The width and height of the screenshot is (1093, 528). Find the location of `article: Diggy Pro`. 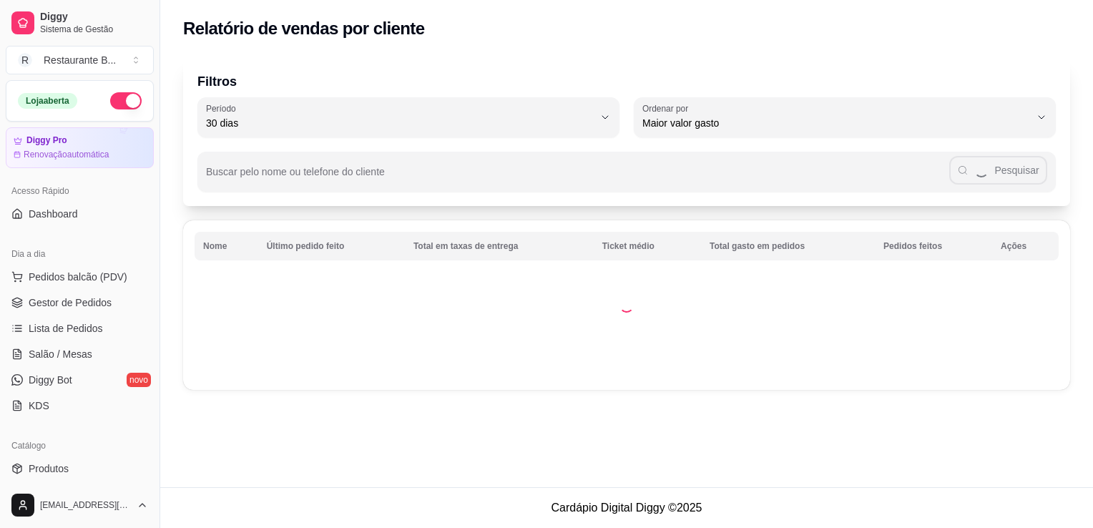

article: Diggy Pro is located at coordinates (46, 140).